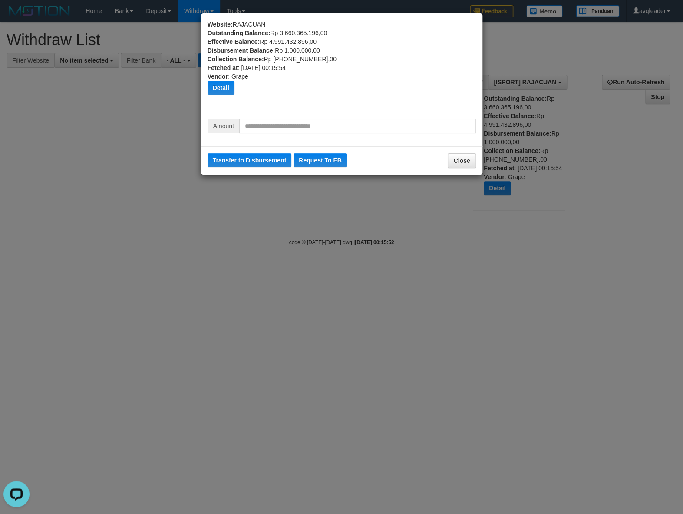  What do you see at coordinates (239, 33) in the screenshot?
I see `b: Outstanding Balance:` at bounding box center [239, 33].